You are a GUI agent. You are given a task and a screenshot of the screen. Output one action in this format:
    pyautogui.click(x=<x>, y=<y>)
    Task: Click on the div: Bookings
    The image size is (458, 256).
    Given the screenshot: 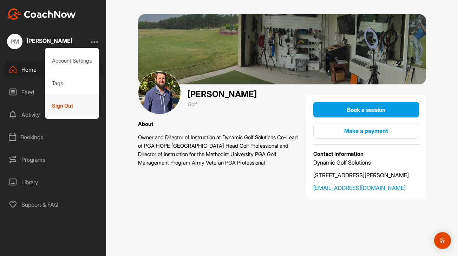 What is the action you would take?
    pyautogui.click(x=53, y=137)
    